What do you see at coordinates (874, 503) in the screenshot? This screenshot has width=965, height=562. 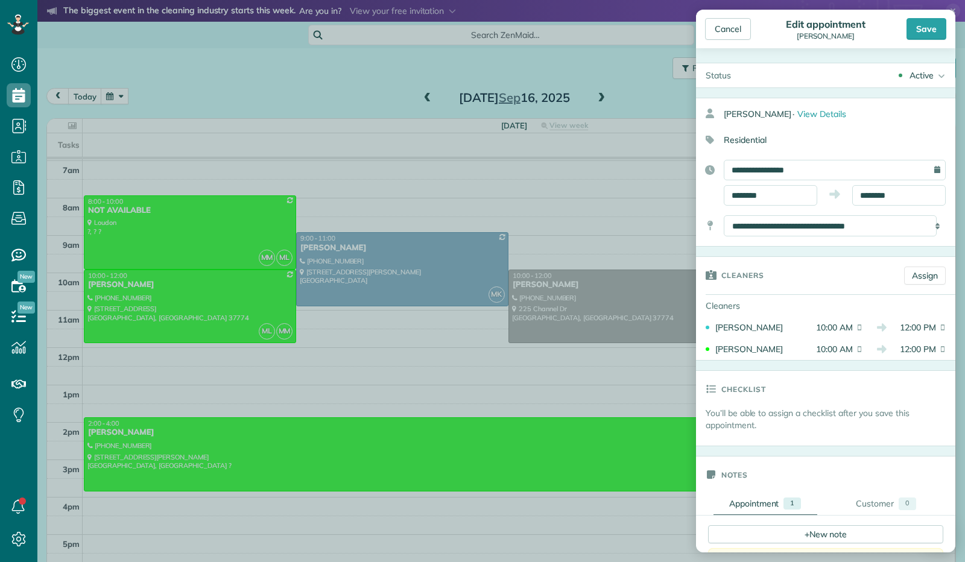 I see `div: Customer` at bounding box center [874, 503].